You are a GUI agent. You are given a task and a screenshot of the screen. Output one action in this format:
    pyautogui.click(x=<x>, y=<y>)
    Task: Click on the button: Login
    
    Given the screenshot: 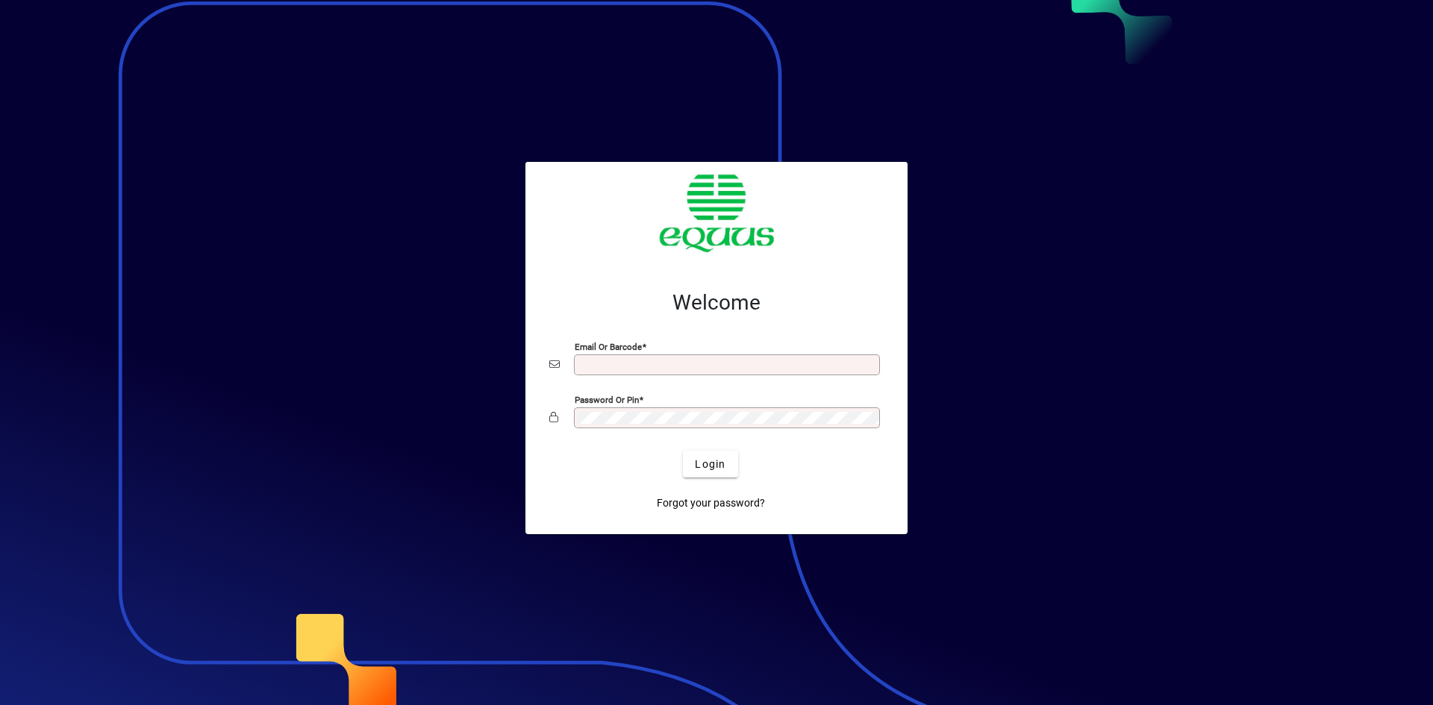 What is the action you would take?
    pyautogui.click(x=710, y=464)
    